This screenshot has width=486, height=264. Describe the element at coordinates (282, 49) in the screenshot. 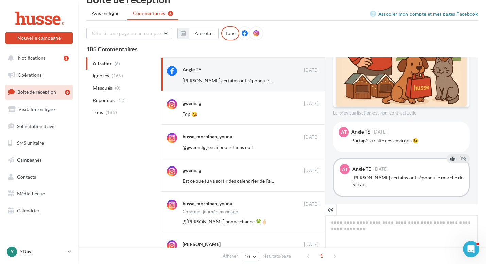

I see `div: 185 Commentaires` at that location.